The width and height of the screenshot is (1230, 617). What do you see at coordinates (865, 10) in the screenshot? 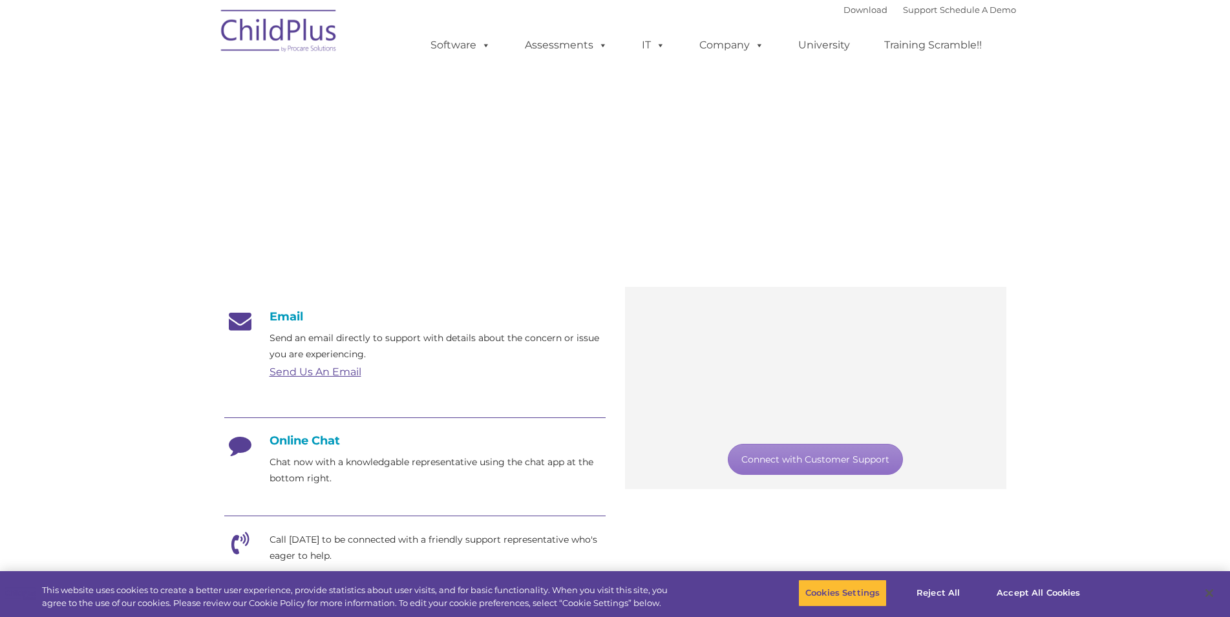
I see `a: Download` at bounding box center [865, 10].